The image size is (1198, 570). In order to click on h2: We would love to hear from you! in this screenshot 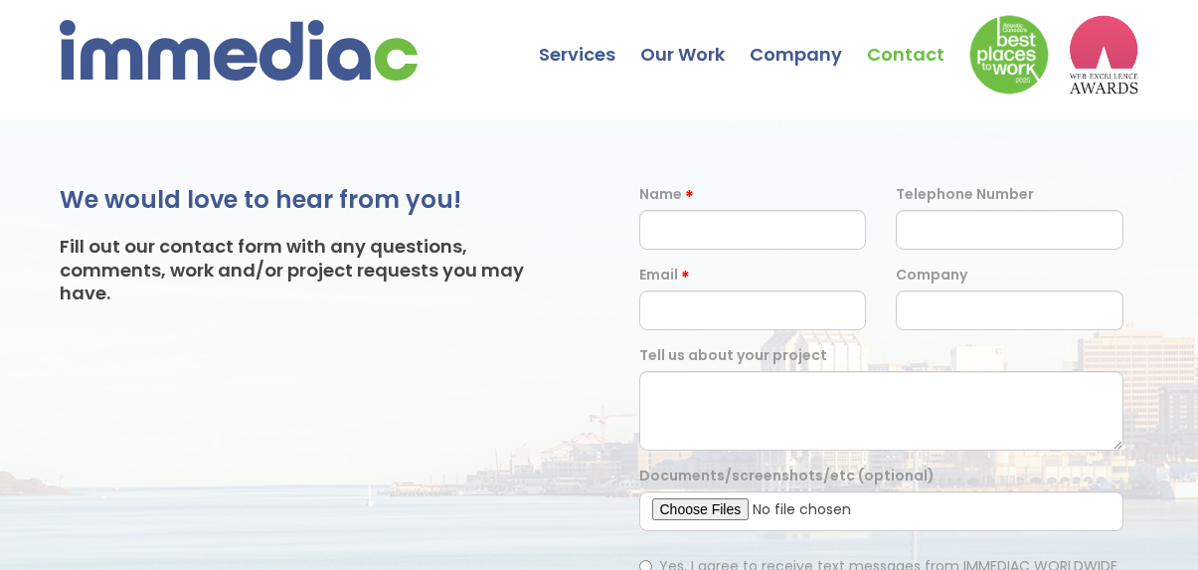, I will do `click(309, 199)`.